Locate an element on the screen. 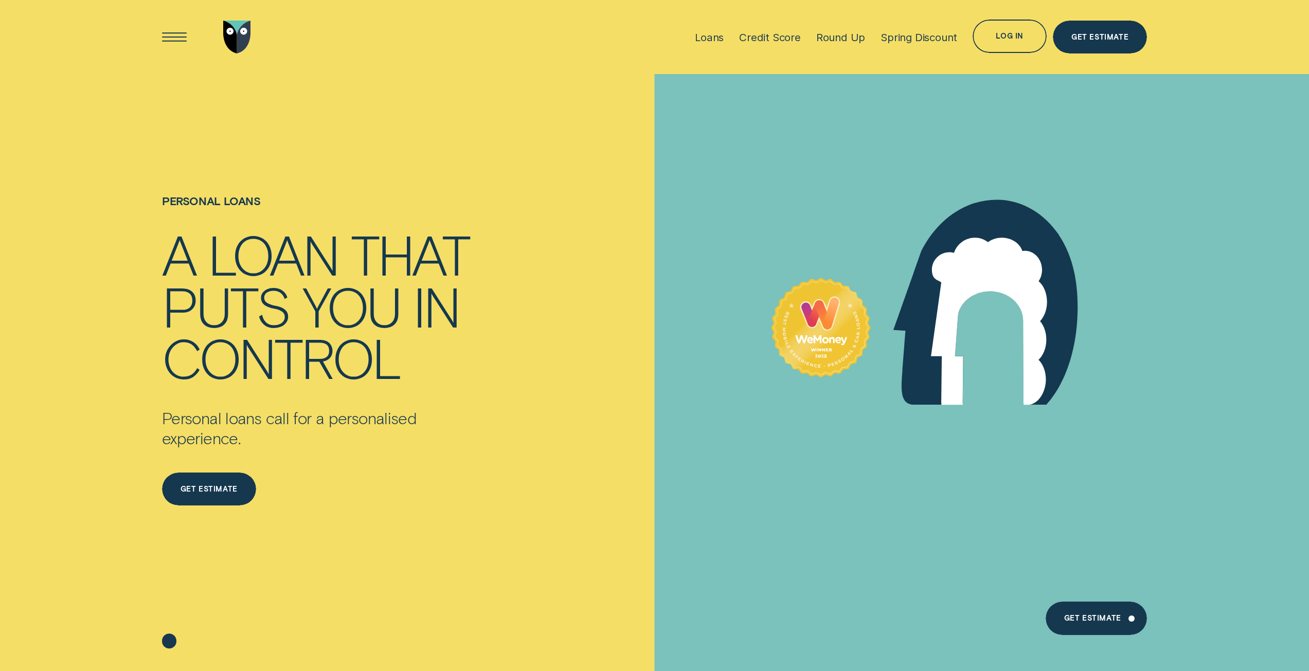  button: Log in is located at coordinates (1010, 36).